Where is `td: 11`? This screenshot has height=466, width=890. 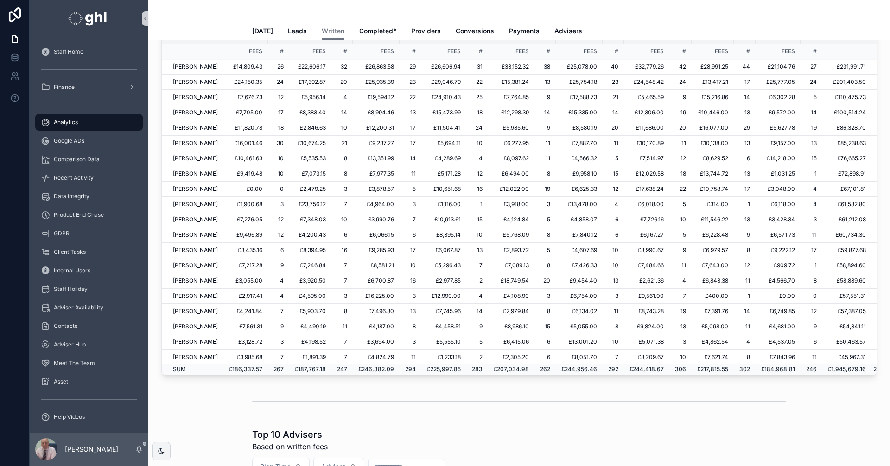
td: 11 is located at coordinates (545, 143).